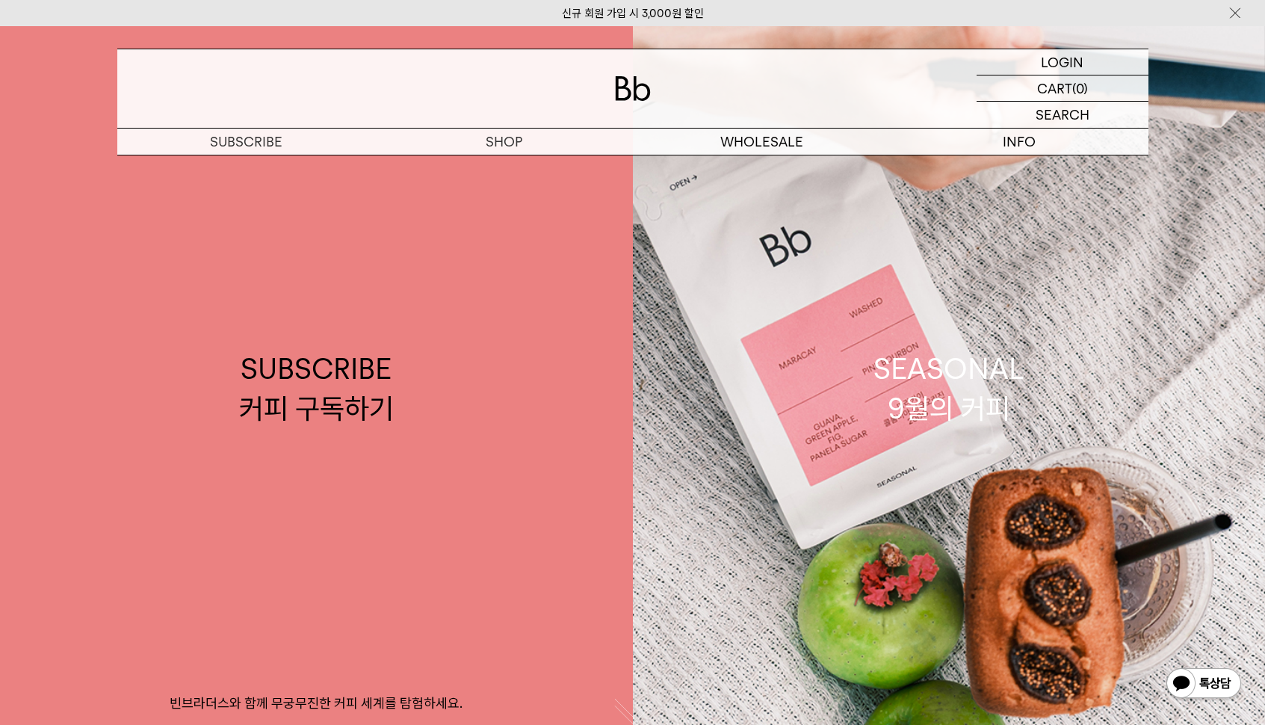 The image size is (1265, 725). Describe the element at coordinates (503, 141) in the screenshot. I see `a: SHOP` at that location.